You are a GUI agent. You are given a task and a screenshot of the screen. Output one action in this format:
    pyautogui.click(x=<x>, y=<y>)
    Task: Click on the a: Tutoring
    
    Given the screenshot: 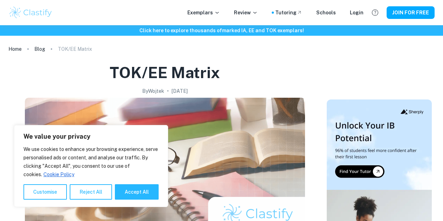 What is the action you would take?
    pyautogui.click(x=289, y=13)
    